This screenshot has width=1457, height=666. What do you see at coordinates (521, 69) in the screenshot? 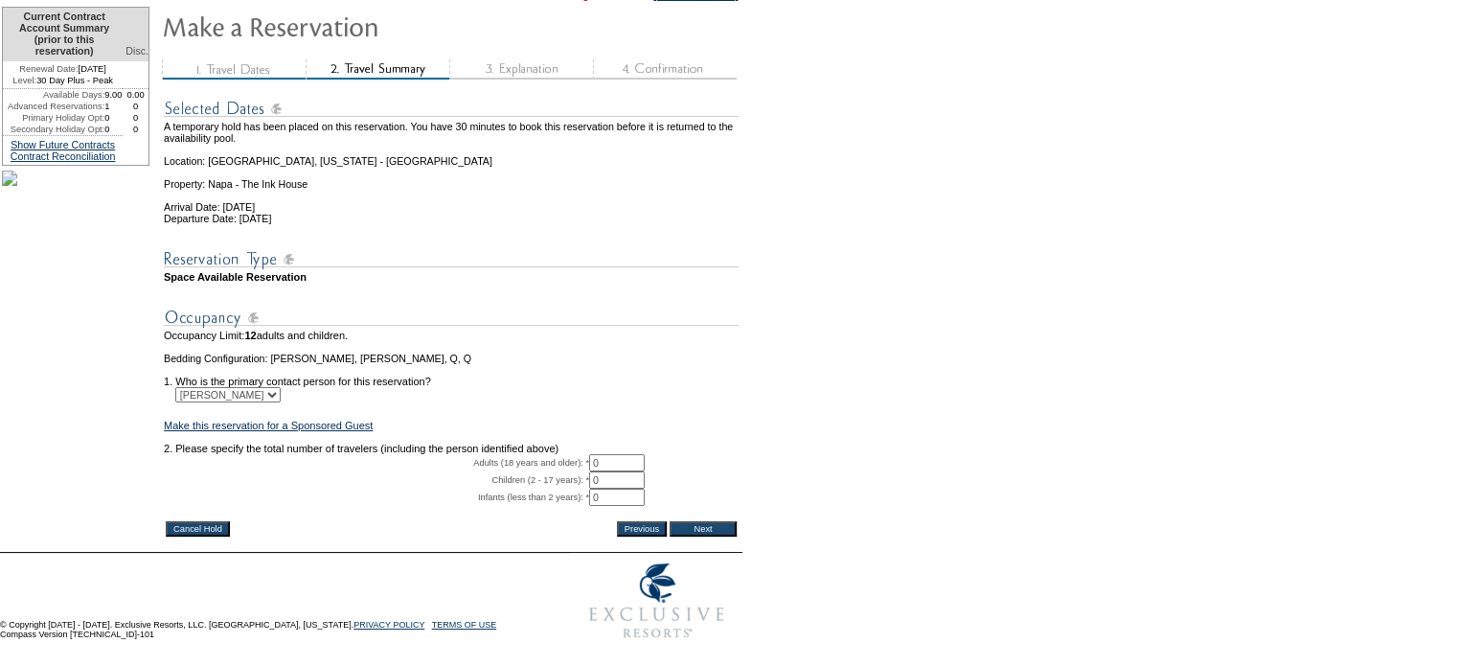
I see `img: step3_state1.gif` at bounding box center [521, 69].